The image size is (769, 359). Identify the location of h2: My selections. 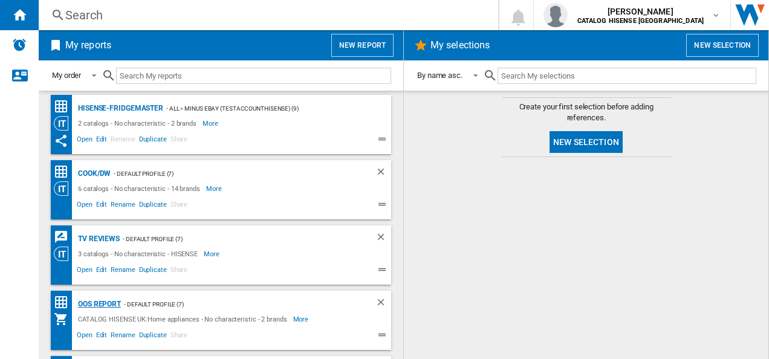
(460, 45).